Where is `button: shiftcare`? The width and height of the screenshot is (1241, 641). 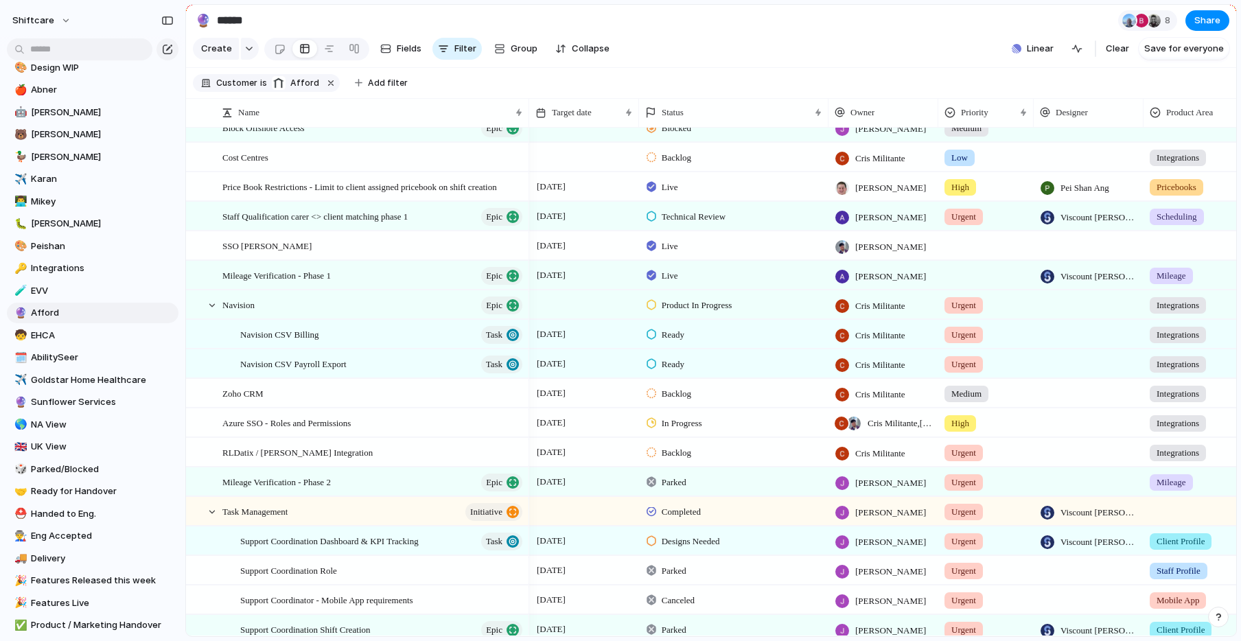 button: shiftcare is located at coordinates (42, 21).